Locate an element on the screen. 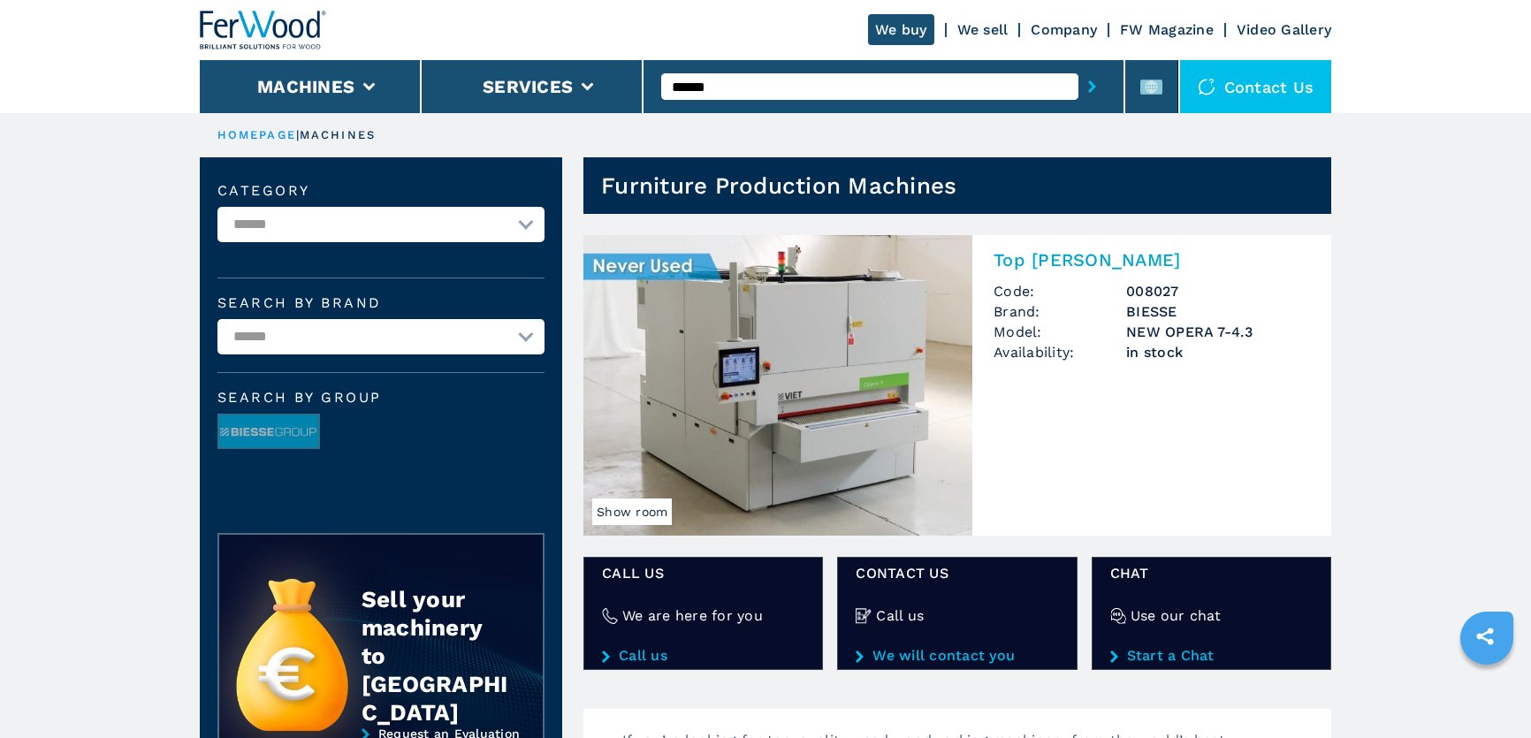  button: submit-button is located at coordinates (1092, 87).